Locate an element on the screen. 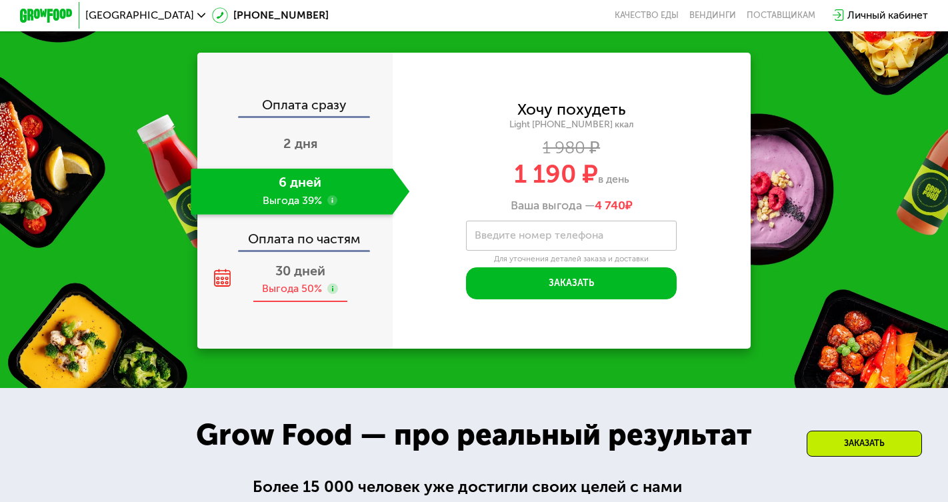  span: 30 дней is located at coordinates (300, 271).